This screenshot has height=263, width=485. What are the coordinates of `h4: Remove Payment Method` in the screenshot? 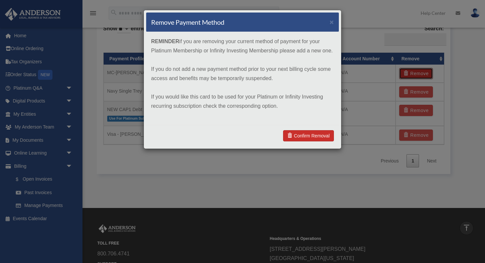 It's located at (188, 22).